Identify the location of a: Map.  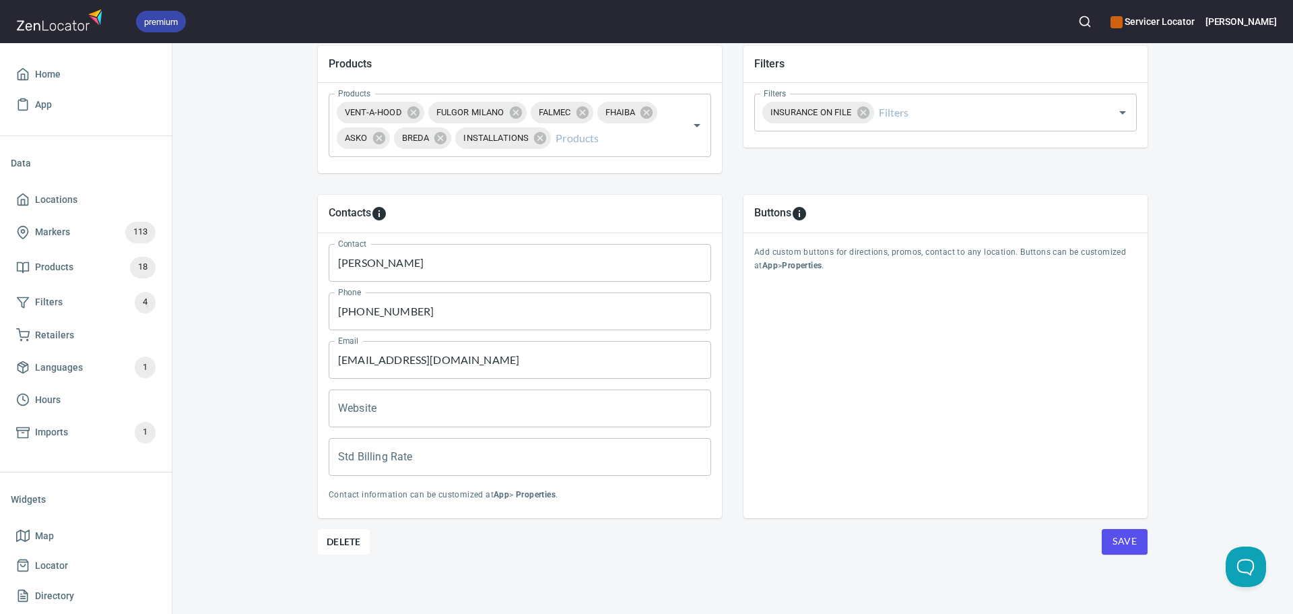
(86, 535).